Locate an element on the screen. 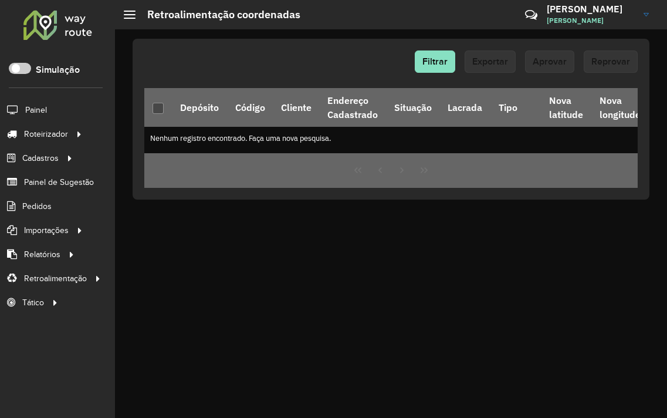 This screenshot has width=667, height=418. th: Depósito is located at coordinates (199, 107).